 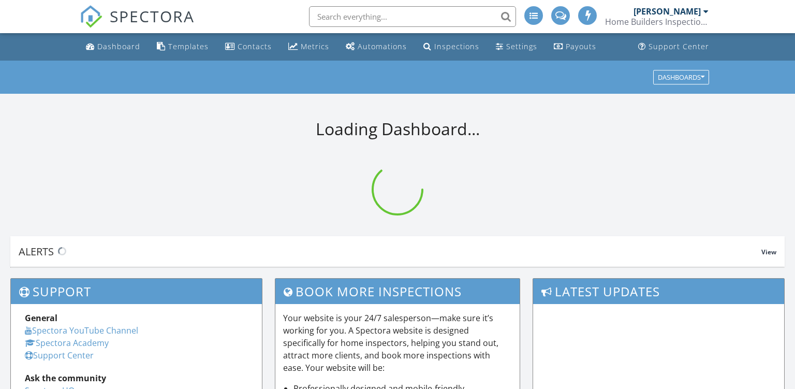 I want to click on a: Spectora YouTube Channel, so click(x=81, y=330).